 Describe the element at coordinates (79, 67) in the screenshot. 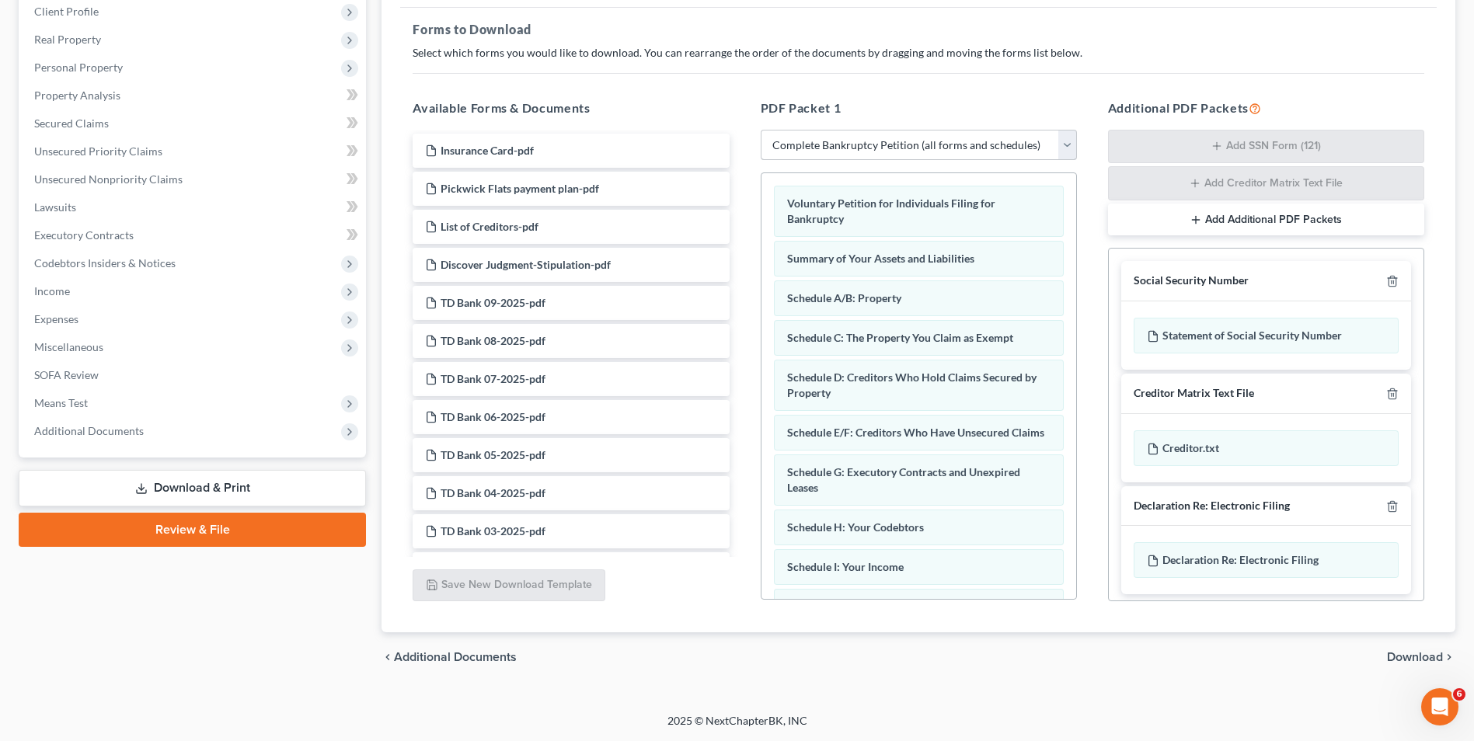

I see `span: Personal Property` at that location.